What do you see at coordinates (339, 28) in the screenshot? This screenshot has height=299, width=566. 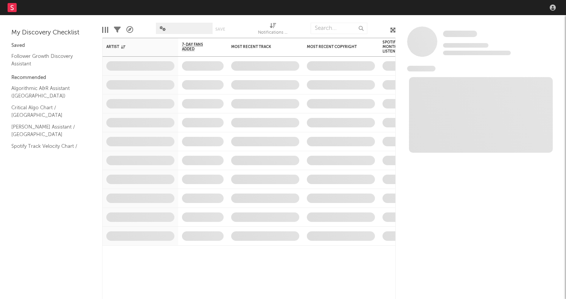 I see `input: Search...` at bounding box center [339, 28].